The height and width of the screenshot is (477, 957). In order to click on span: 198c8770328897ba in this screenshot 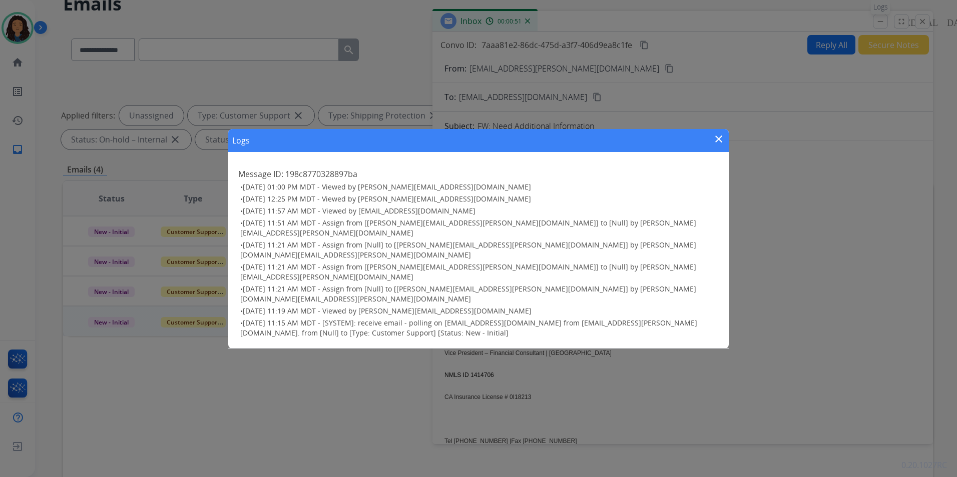, I will do `click(321, 174)`.